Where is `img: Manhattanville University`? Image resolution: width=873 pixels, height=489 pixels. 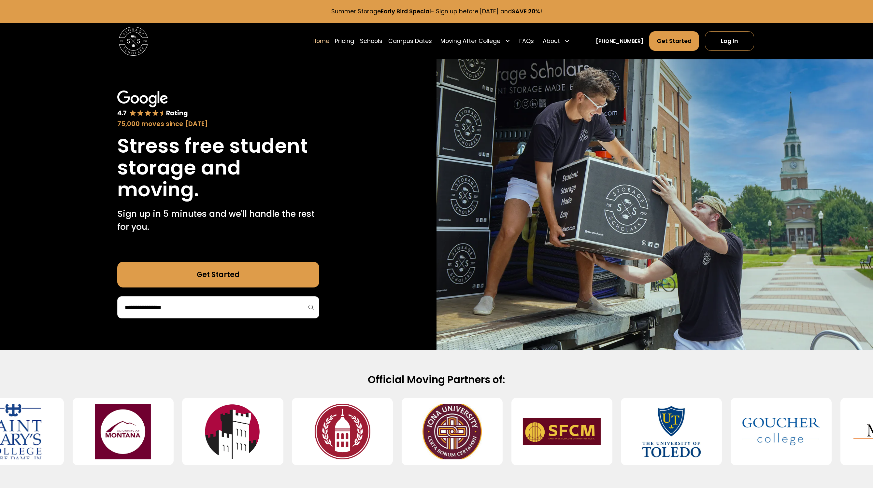
img: Manhattanville University is located at coordinates (233, 431).